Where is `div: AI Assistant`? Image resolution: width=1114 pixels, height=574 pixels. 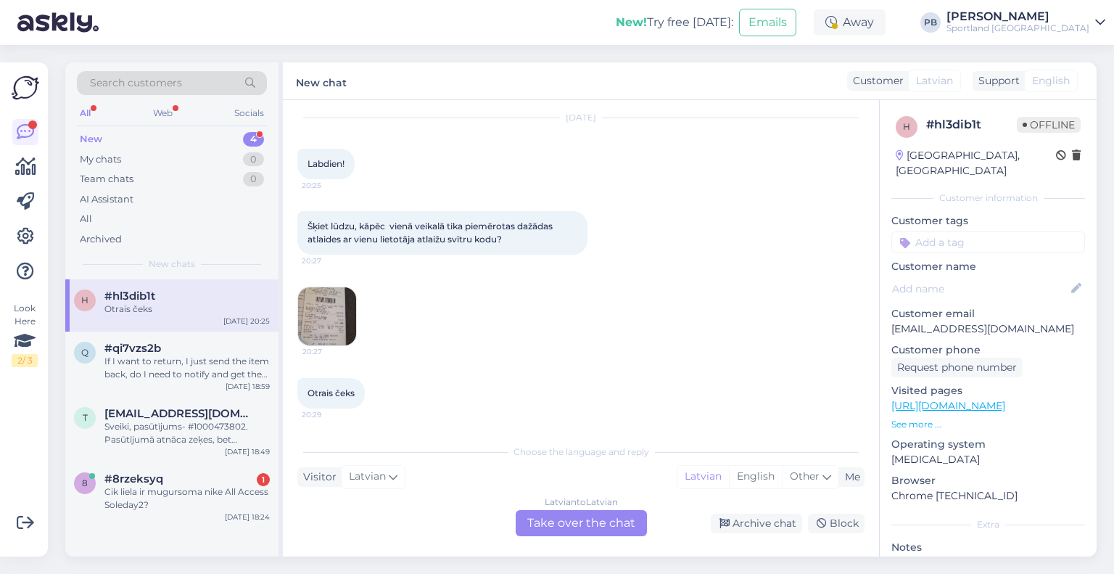
div: AI Assistant is located at coordinates (107, 199).